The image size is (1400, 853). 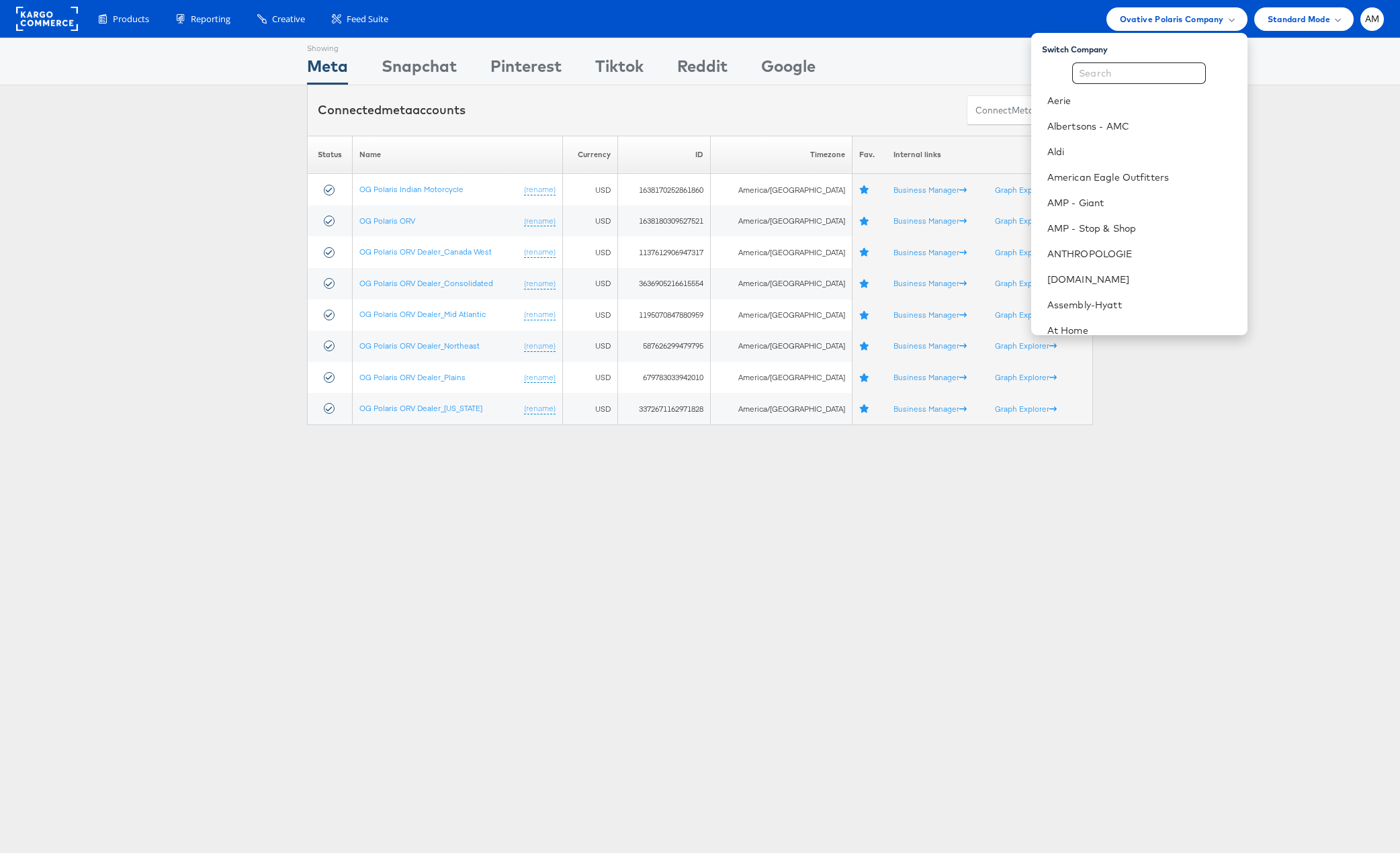 I want to click on a: Aldi, so click(x=1143, y=151).